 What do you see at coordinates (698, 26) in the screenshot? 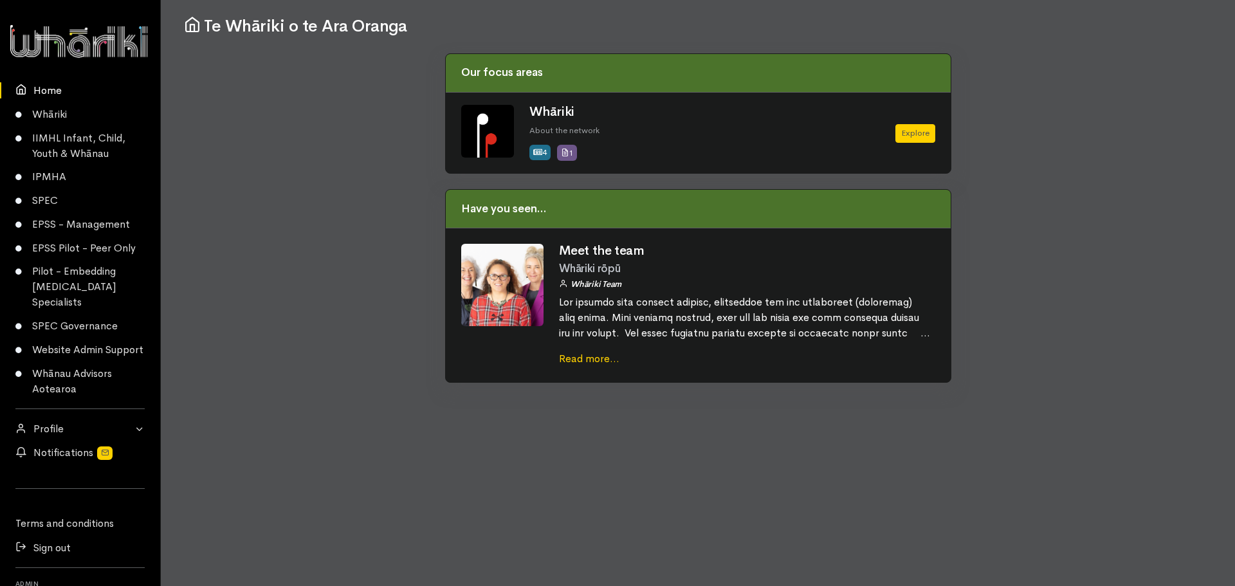
I see `h1: Te Whāriki o te Ara Oranga` at bounding box center [698, 26].